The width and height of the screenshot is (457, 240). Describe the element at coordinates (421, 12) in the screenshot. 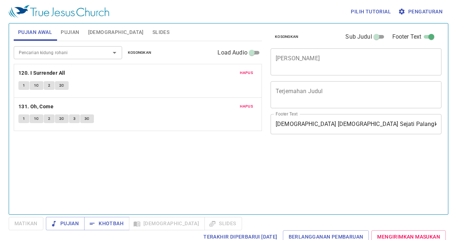

I see `button: Pengaturan` at that location.